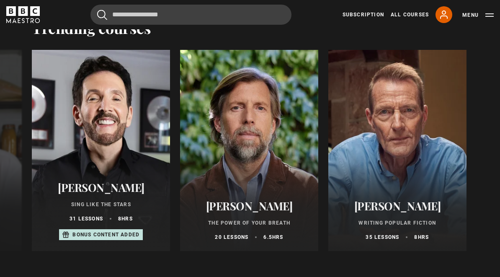 The height and width of the screenshot is (277, 500). What do you see at coordinates (91, 28) in the screenshot?
I see `h2: Trending courses` at bounding box center [91, 28].